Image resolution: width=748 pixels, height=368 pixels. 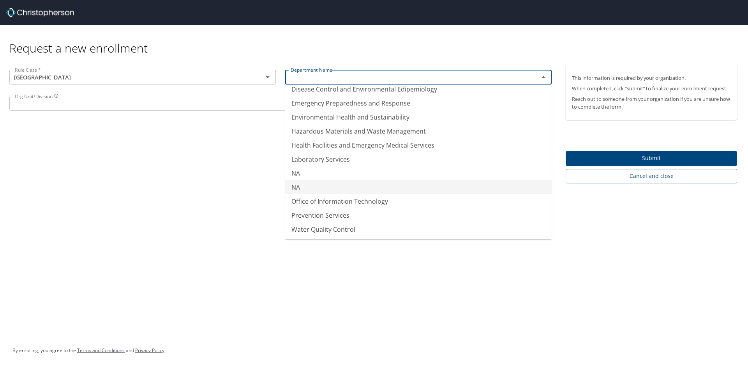 I want to click on li: Water Quality Control, so click(x=418, y=229).